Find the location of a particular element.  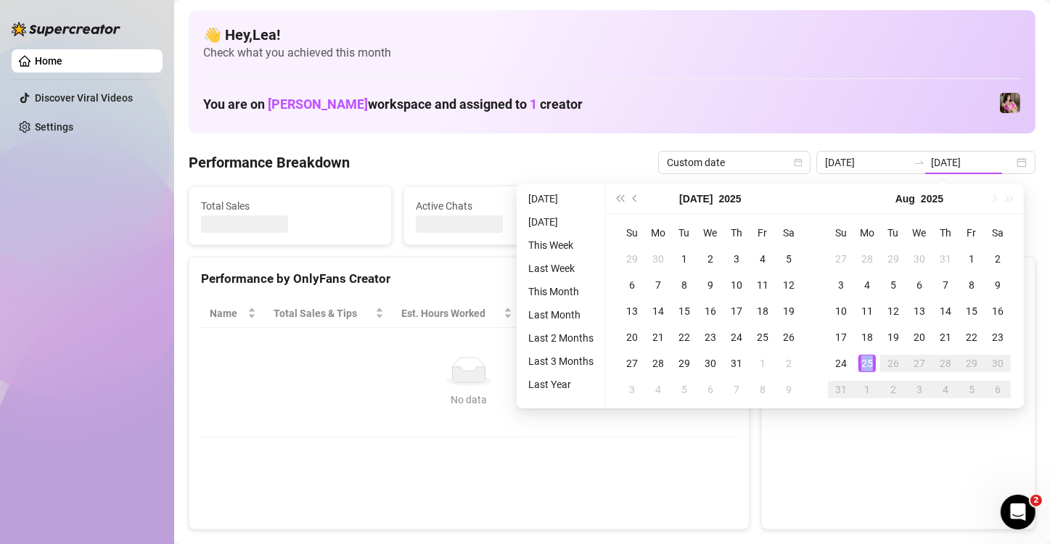

span: Name is located at coordinates (227, 314).